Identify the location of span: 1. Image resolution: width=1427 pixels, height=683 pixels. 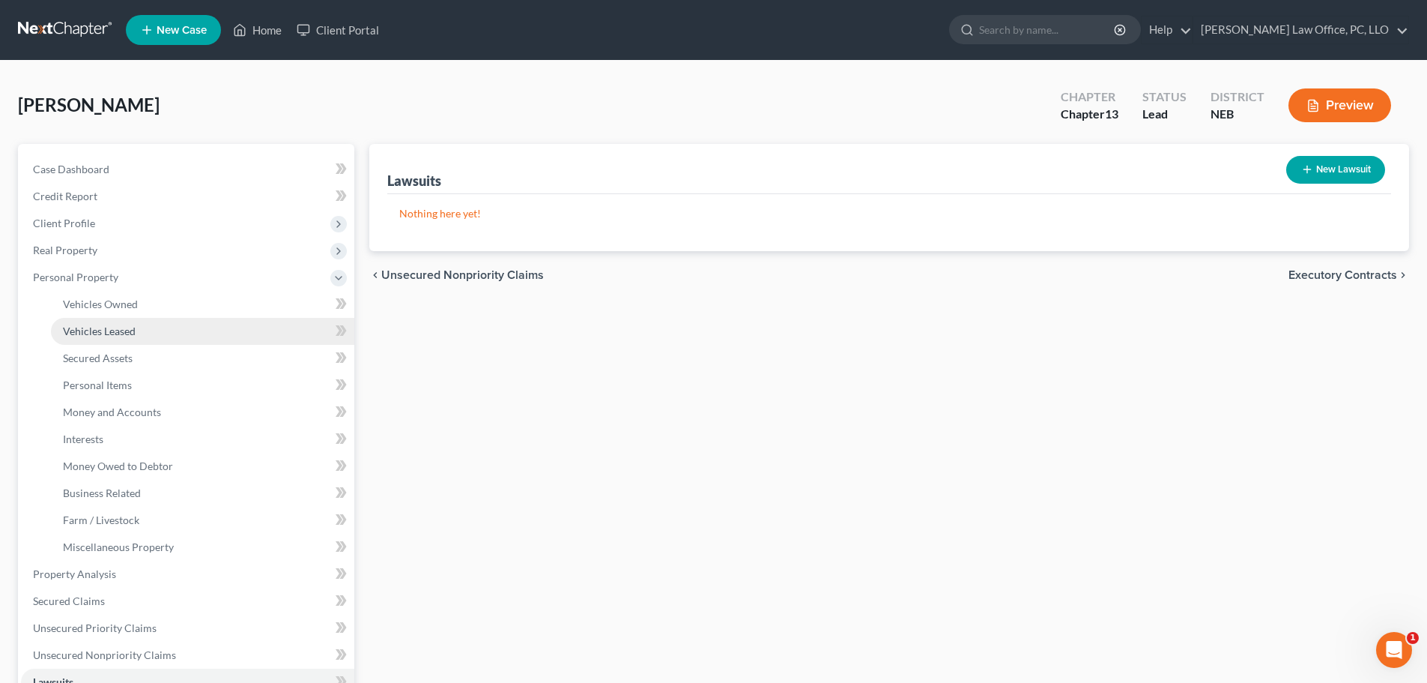
(1413, 638).